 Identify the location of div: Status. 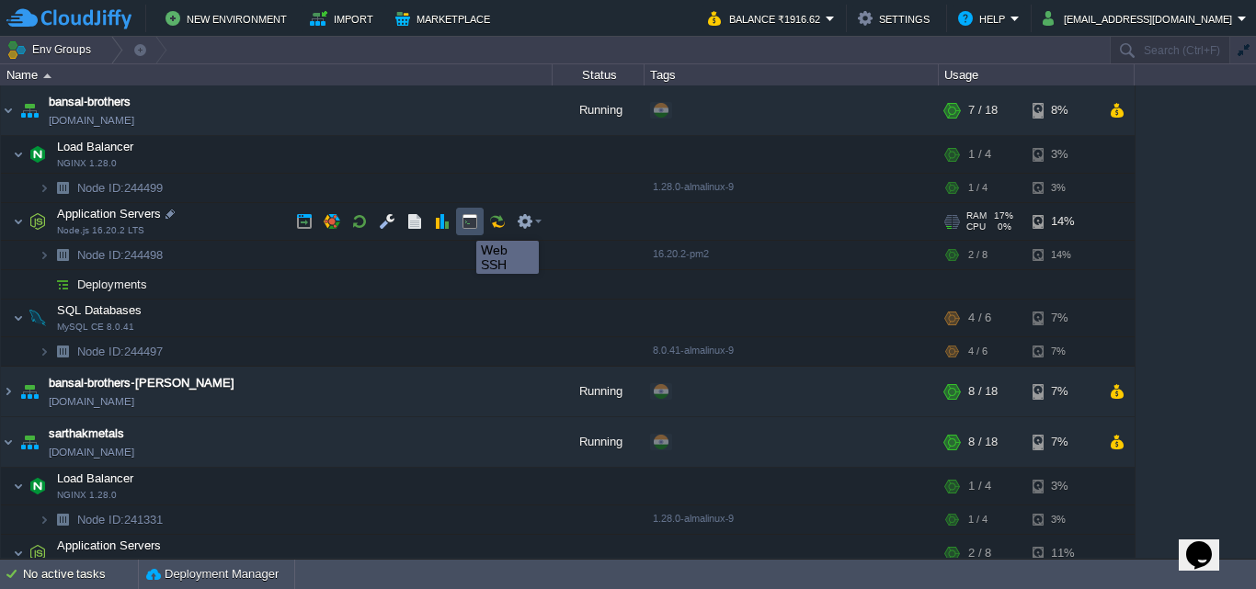
(598, 74).